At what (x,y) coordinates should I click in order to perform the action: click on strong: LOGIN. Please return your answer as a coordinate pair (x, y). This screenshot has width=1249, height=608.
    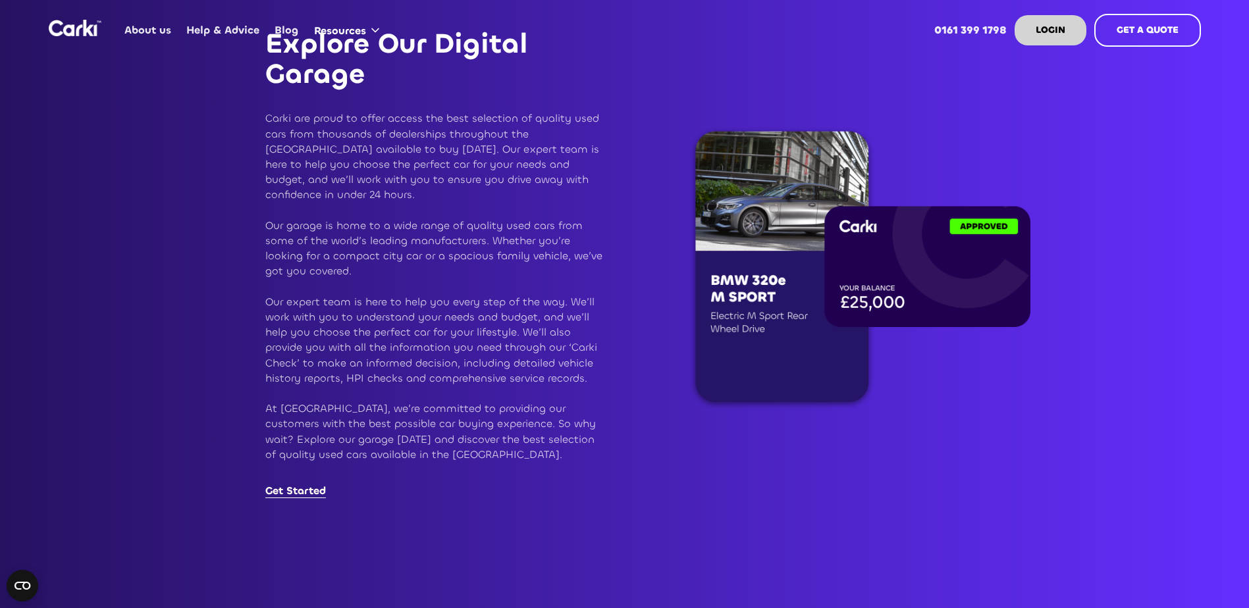
    Looking at the image, I should click on (1050, 30).